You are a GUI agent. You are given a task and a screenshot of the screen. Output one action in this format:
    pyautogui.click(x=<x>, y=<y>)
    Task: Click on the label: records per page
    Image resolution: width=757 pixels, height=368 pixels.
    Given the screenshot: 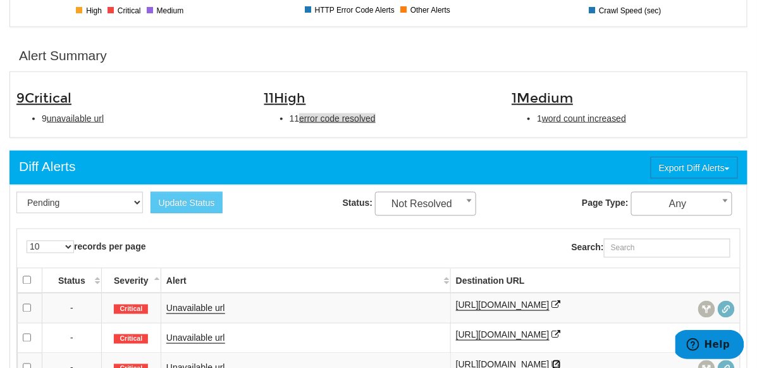 What is the action you would take?
    pyautogui.click(x=86, y=247)
    